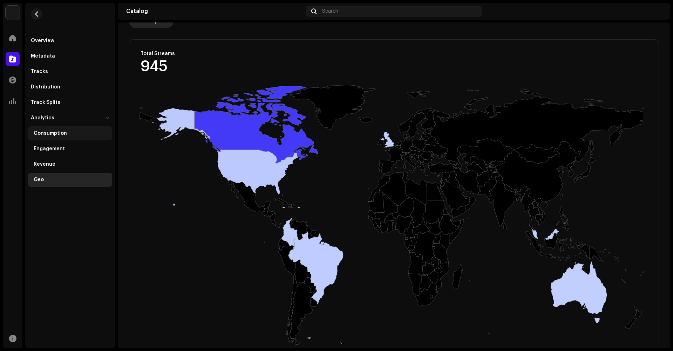 Image resolution: width=673 pixels, height=351 pixels. What do you see at coordinates (70, 164) in the screenshot?
I see `re-m-nav-item: Revenue` at bounding box center [70, 164].